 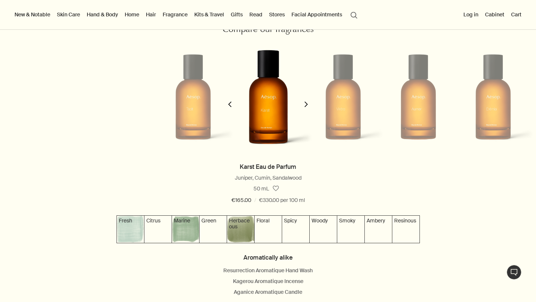 I want to click on span: Resinous, so click(x=405, y=221).